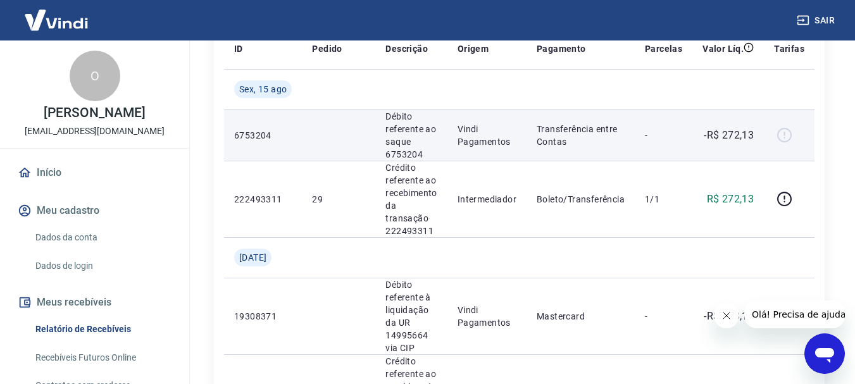 Image resolution: width=855 pixels, height=384 pixels. Describe the element at coordinates (580, 135) in the screenshot. I see `p: Transferência entre Contas` at that location.